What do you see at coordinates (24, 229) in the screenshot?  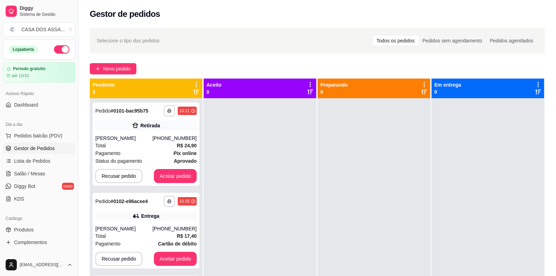 I see `span: Produtos` at bounding box center [24, 229].